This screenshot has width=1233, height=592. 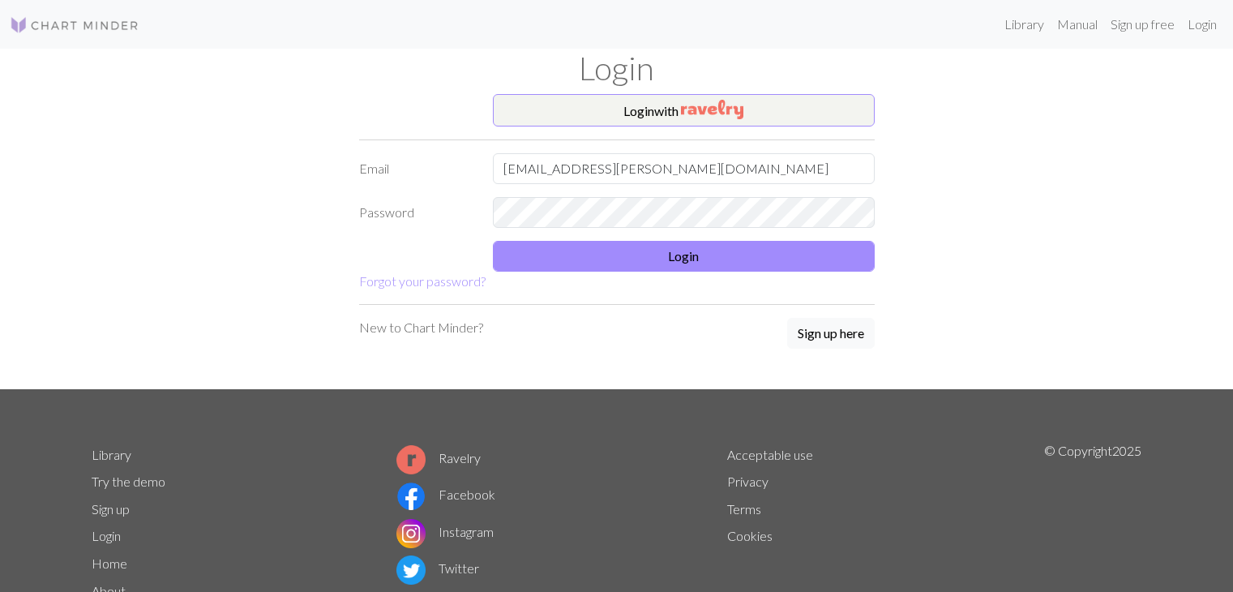 What do you see at coordinates (422, 281) in the screenshot?
I see `a: Forgot your password?` at bounding box center [422, 281].